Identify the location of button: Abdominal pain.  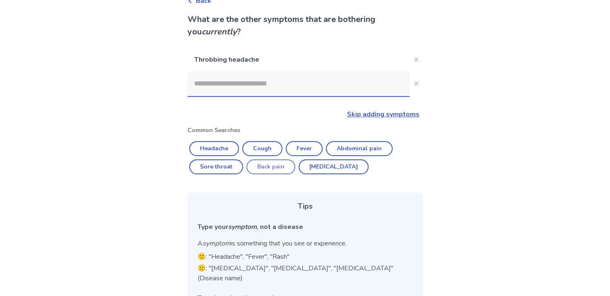
(359, 149).